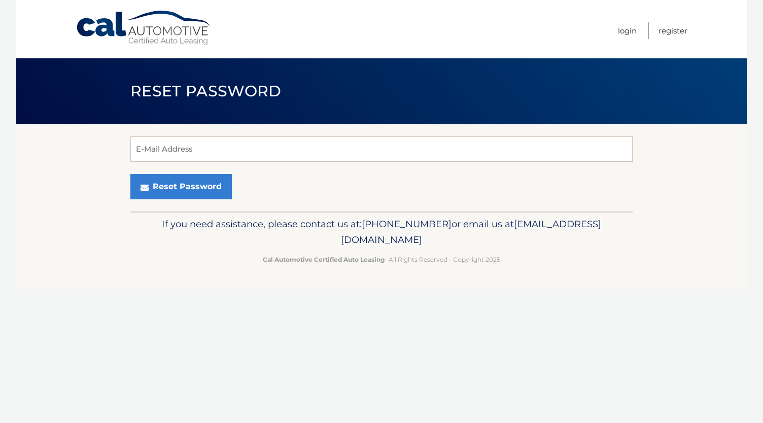 The height and width of the screenshot is (423, 763). What do you see at coordinates (324, 259) in the screenshot?
I see `strong: Cal Automotive Certified Auto Leasing` at bounding box center [324, 259].